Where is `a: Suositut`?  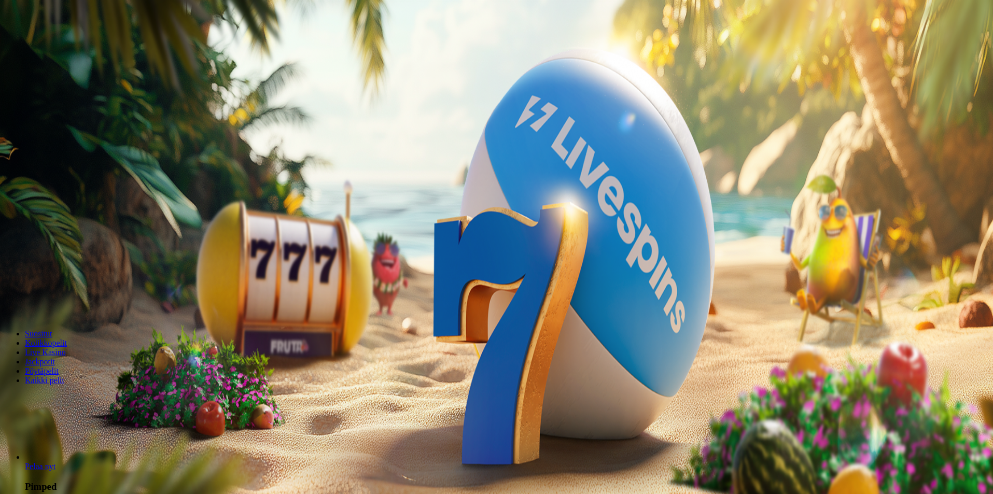
a: Suositut is located at coordinates (38, 333).